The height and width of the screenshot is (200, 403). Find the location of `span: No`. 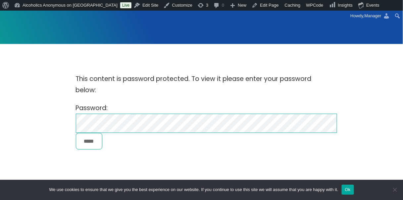

span: No is located at coordinates (395, 190).